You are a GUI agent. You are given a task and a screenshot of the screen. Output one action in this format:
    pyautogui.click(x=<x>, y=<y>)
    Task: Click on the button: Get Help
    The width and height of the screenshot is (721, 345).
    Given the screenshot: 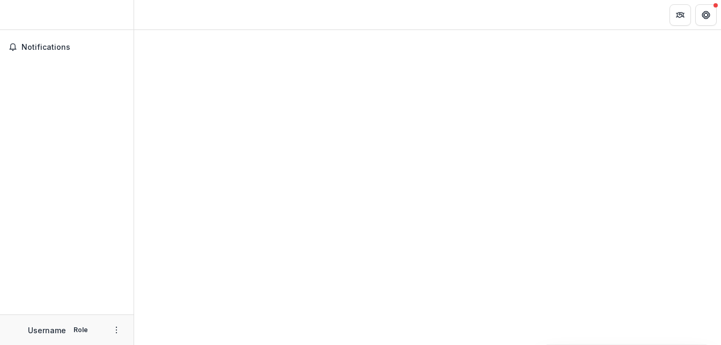 What is the action you would take?
    pyautogui.click(x=706, y=15)
    